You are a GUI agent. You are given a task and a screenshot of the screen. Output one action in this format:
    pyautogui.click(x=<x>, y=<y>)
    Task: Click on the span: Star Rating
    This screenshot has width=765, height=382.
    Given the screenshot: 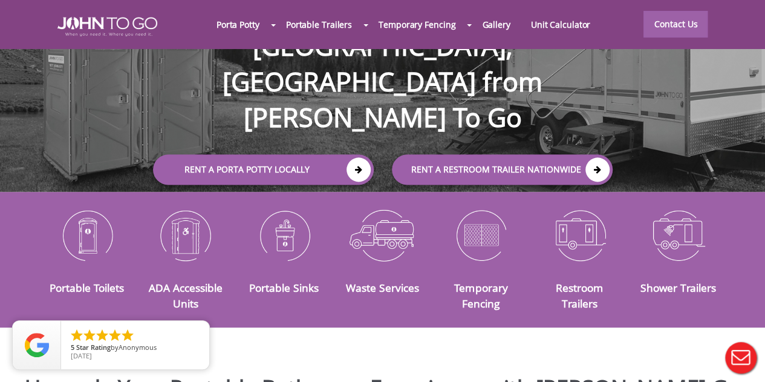 What is the action you would take?
    pyautogui.click(x=93, y=347)
    